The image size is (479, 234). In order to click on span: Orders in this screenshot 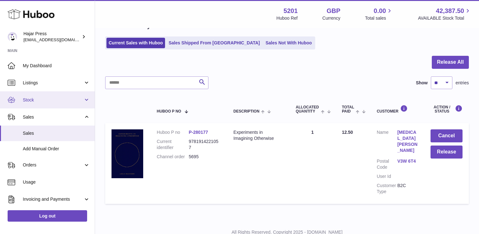, I will do `click(53, 165)`.